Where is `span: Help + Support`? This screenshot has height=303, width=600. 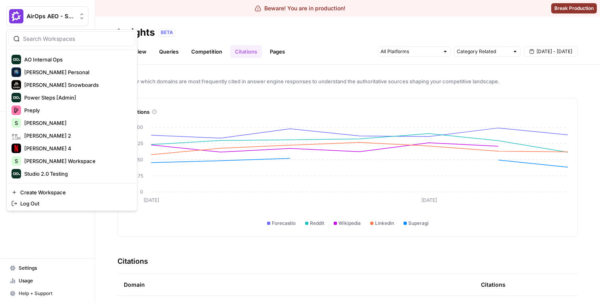
span: Help + Support is located at coordinates (52, 294).